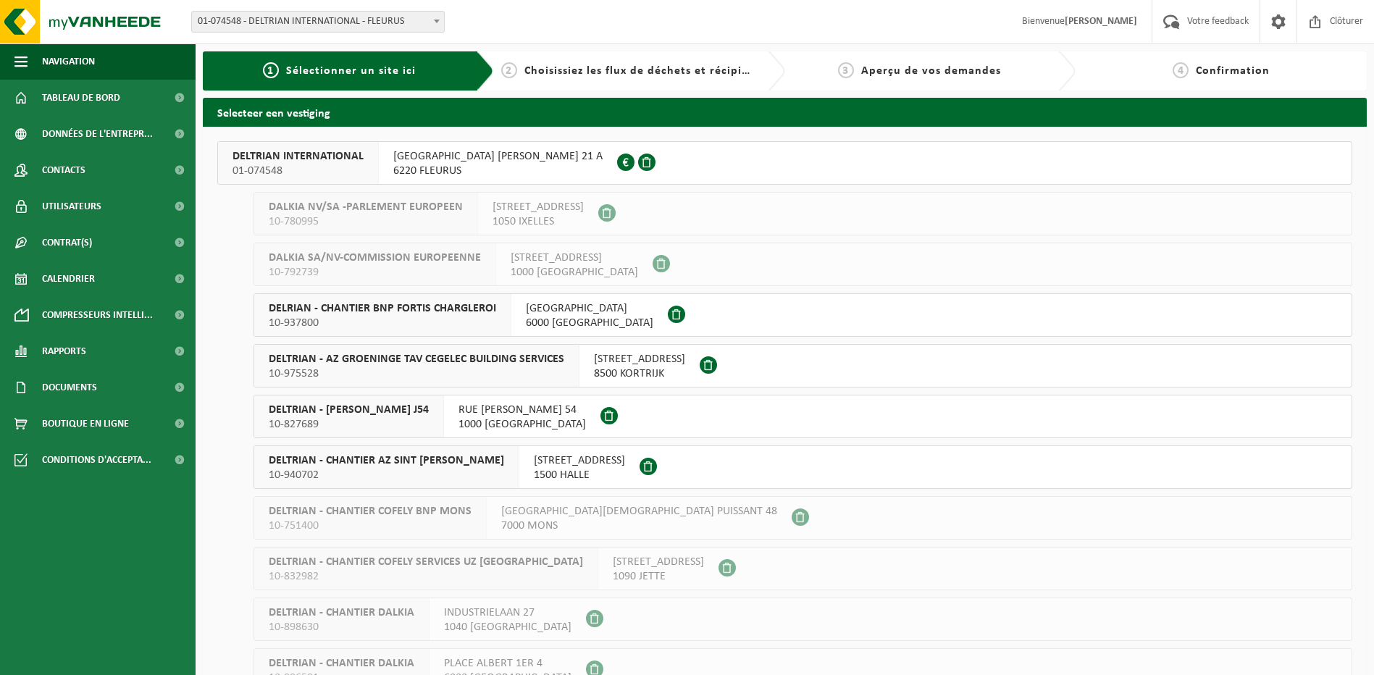 This screenshot has width=1374, height=675. Describe the element at coordinates (81, 98) in the screenshot. I see `span: Tableau de bord` at that location.